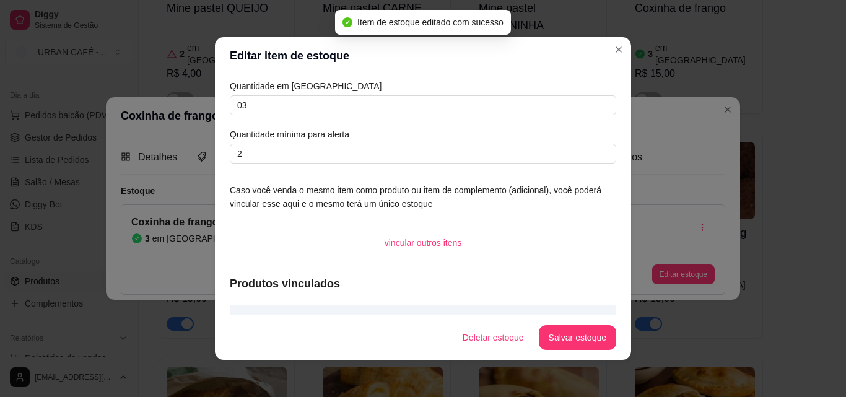  Describe the element at coordinates (423, 197) in the screenshot. I see `article: Caso você venda o mesmo item como produto ou item de complemento (adicional), você poderá vincula...` at that location.